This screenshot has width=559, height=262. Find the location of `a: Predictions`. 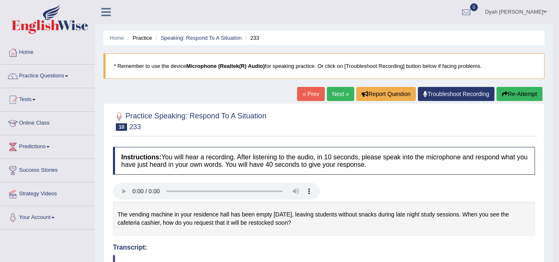

a: Predictions is located at coordinates (48, 146).